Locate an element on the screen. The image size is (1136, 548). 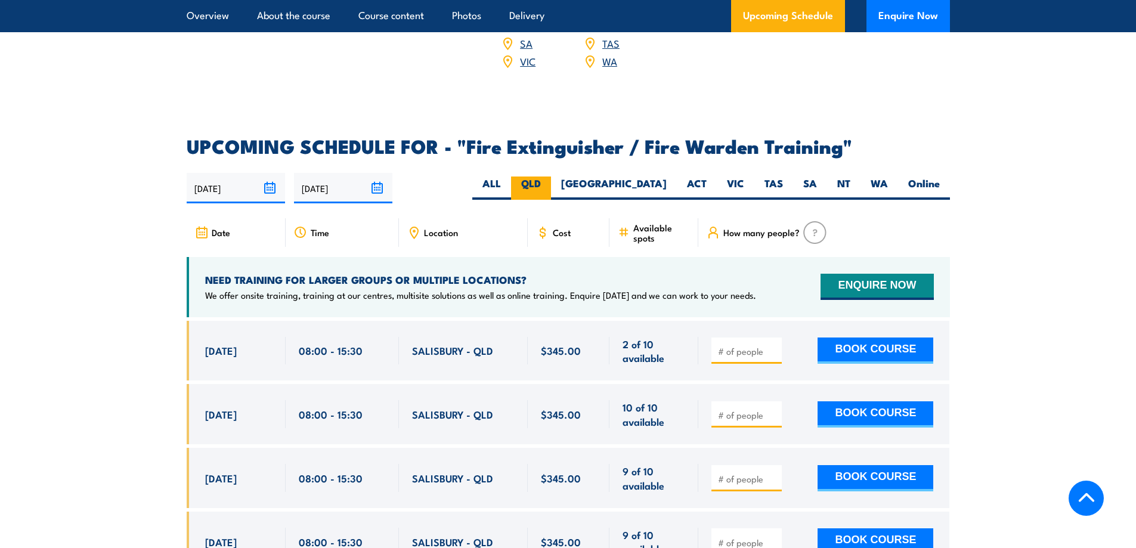
label: SA is located at coordinates (810, 188).